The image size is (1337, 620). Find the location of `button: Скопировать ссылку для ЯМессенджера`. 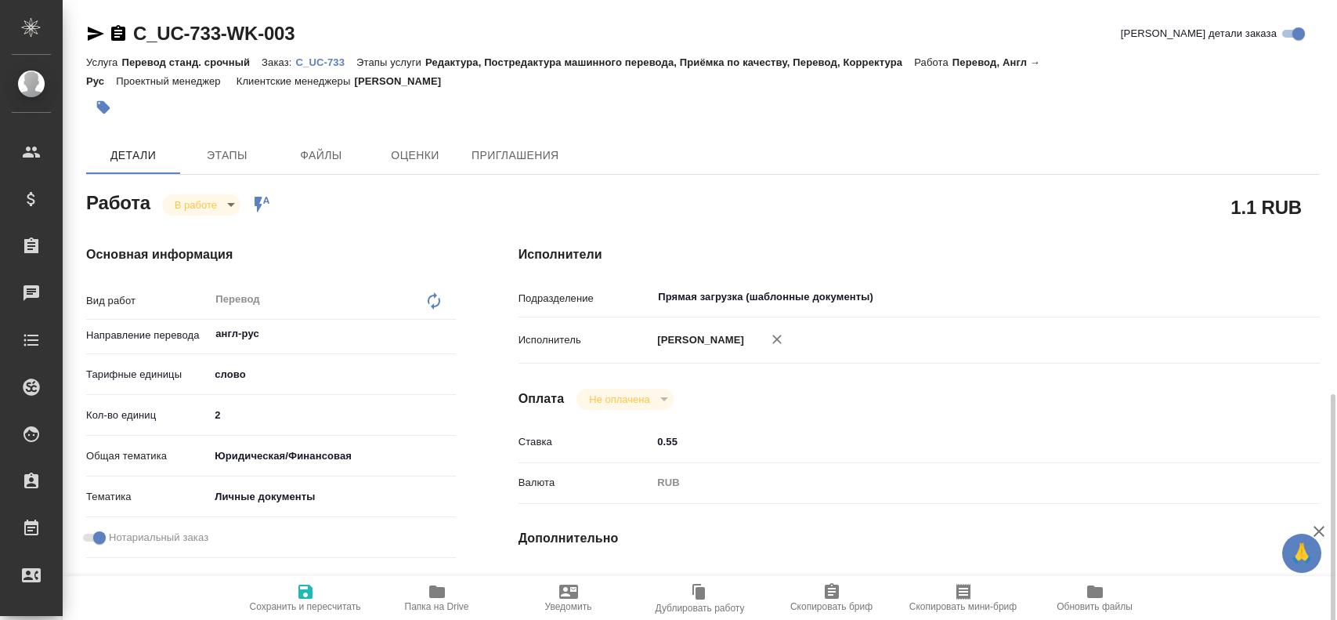

button: Скопировать ссылку для ЯМессенджера is located at coordinates (96, 34).